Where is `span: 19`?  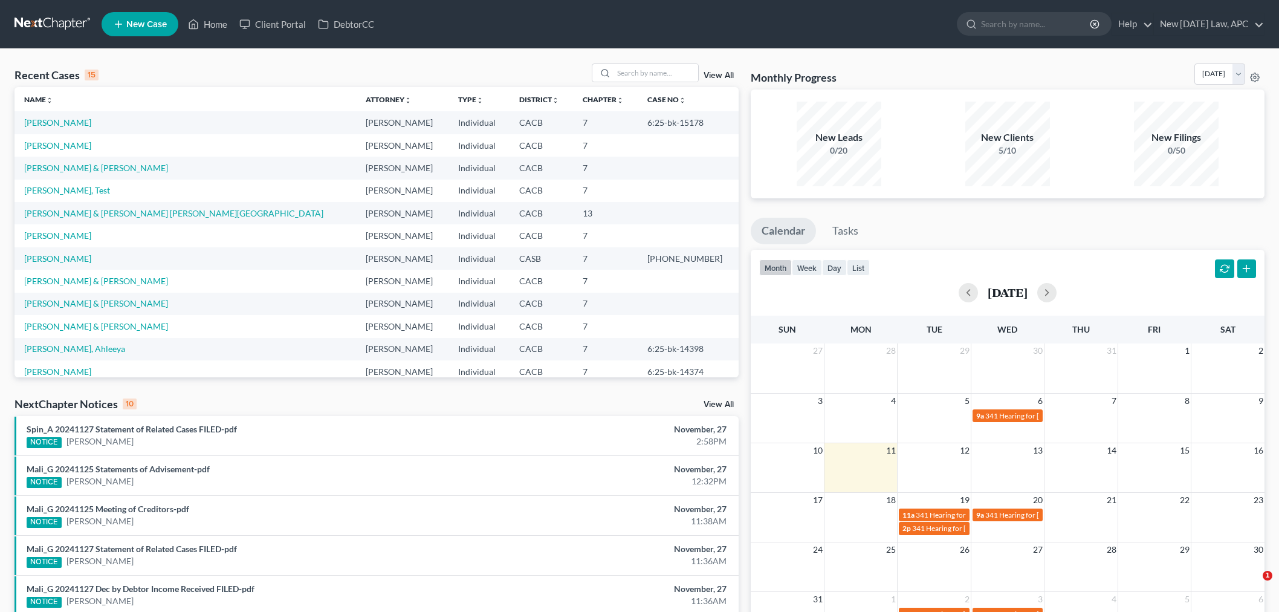
span: 19 is located at coordinates (965, 500).